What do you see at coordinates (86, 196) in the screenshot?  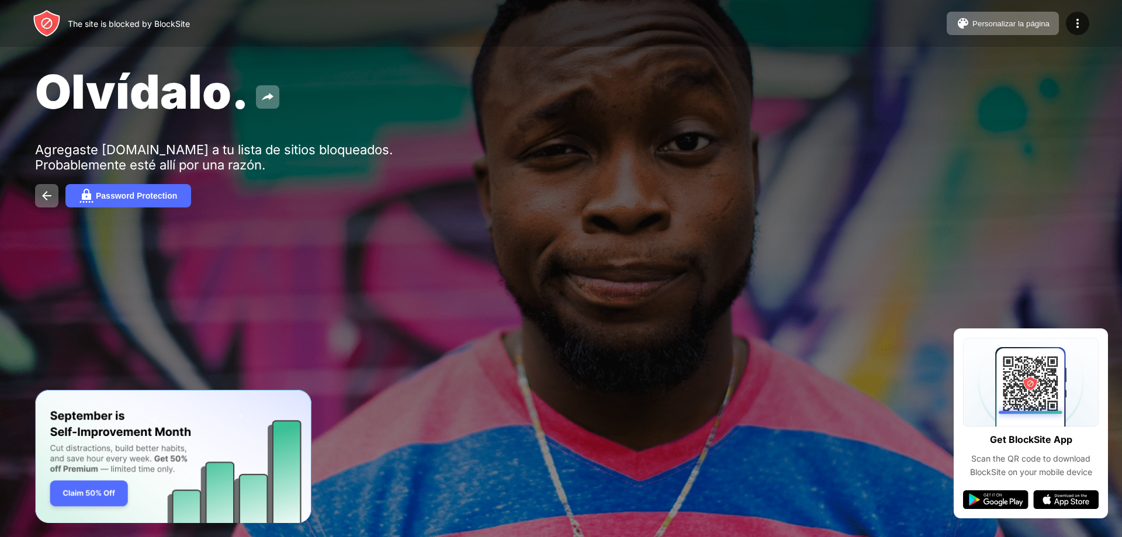 I see `img: password.svg` at bounding box center [86, 196].